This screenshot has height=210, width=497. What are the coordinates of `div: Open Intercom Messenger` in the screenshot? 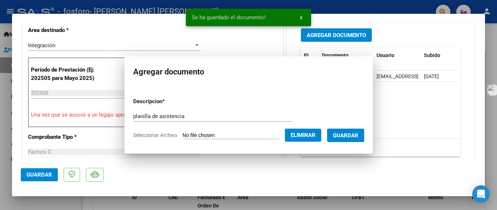 It's located at (481, 194).